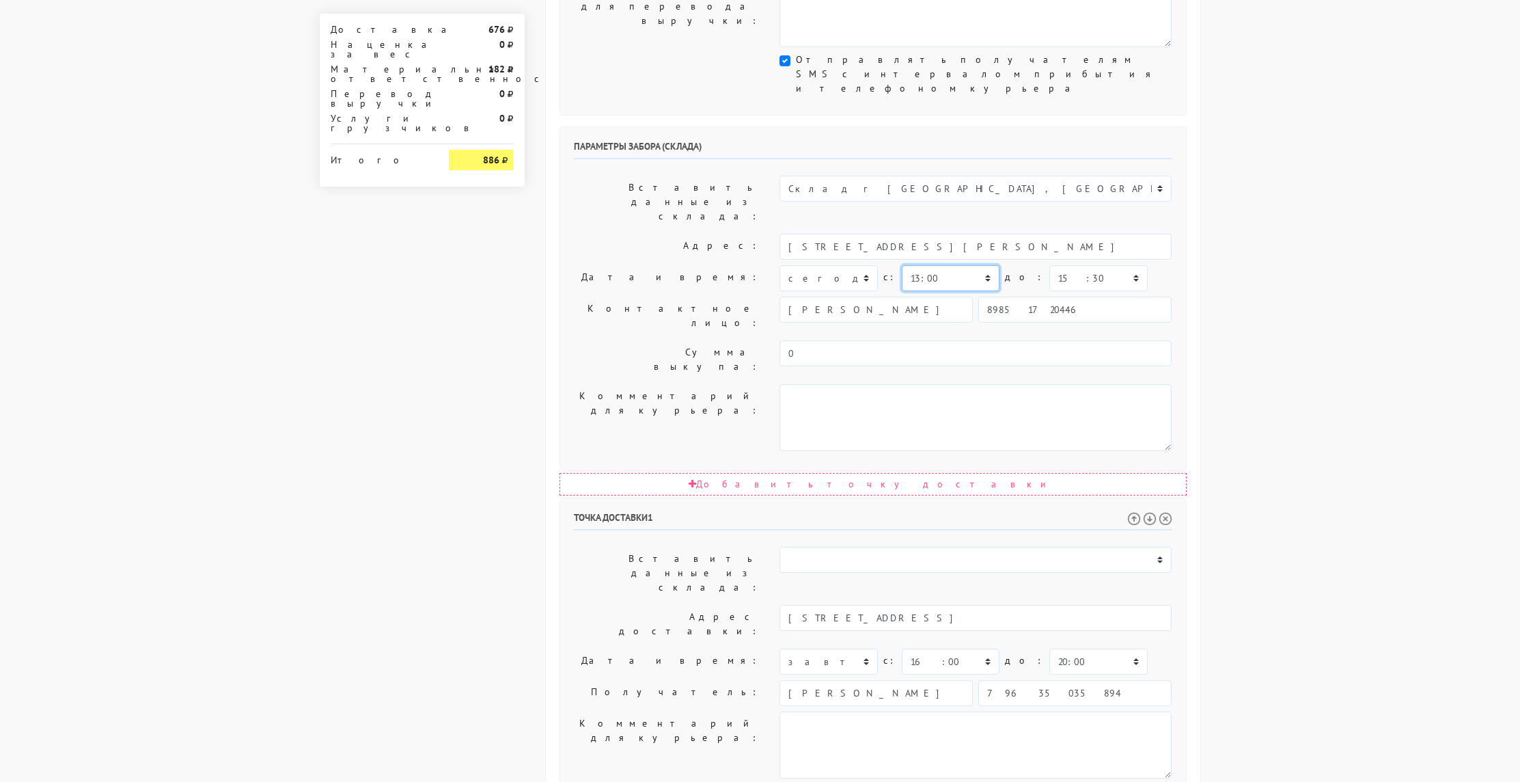 This screenshot has height=782, width=1520. Describe the element at coordinates (380, 74) in the screenshot. I see `div: Материальная ответственность` at that location.